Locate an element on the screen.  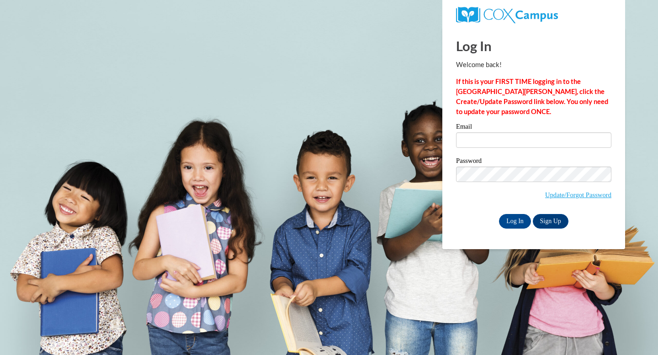
input: Log In is located at coordinates (515, 221).